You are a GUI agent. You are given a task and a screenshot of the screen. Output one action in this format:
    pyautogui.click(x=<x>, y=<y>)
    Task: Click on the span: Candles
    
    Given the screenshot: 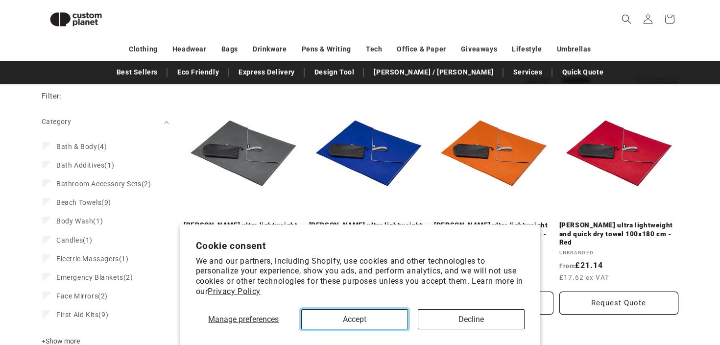 What is the action you would take?
    pyautogui.click(x=70, y=240)
    